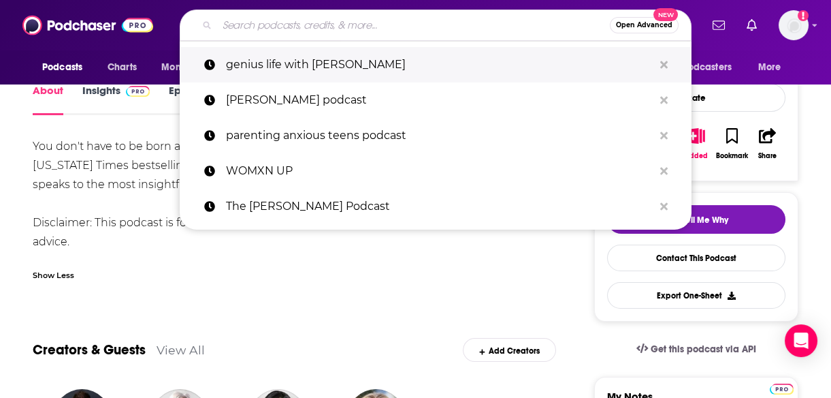 The image size is (831, 398). Describe the element at coordinates (697, 156) in the screenshot. I see `div: Added` at that location.